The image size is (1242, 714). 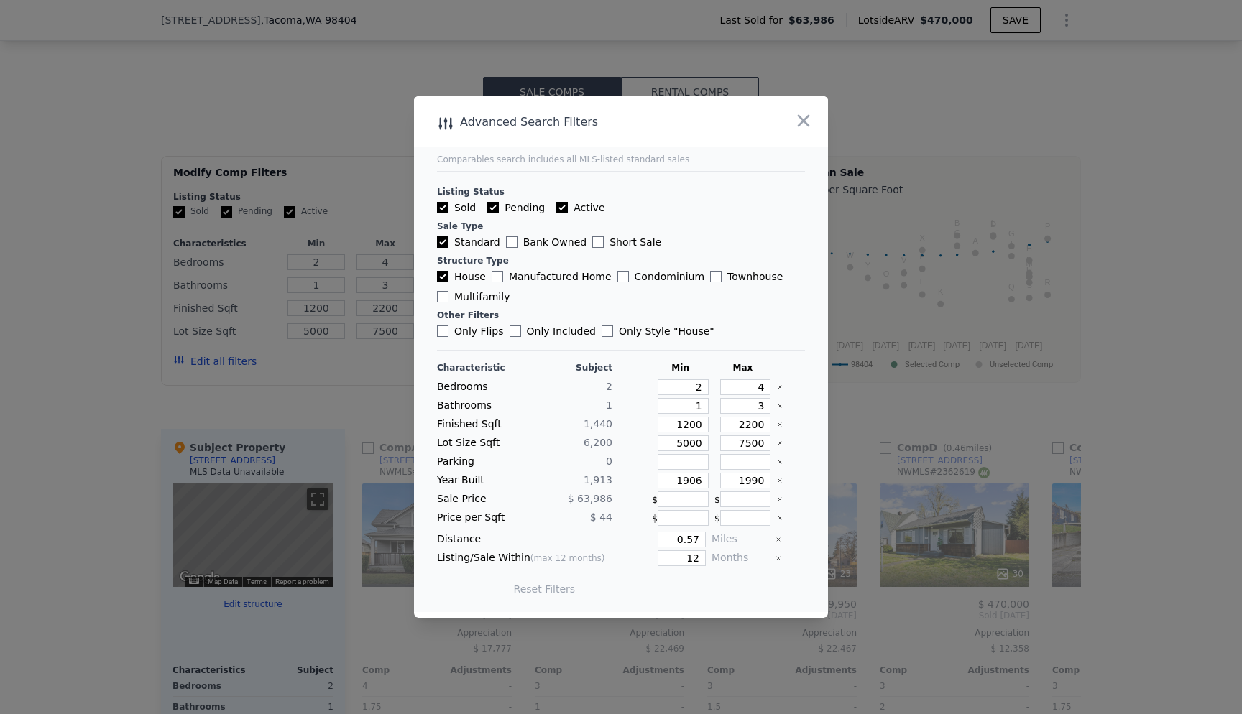 What do you see at coordinates (546, 242) in the screenshot?
I see `label: Bank Owned` at bounding box center [546, 242].